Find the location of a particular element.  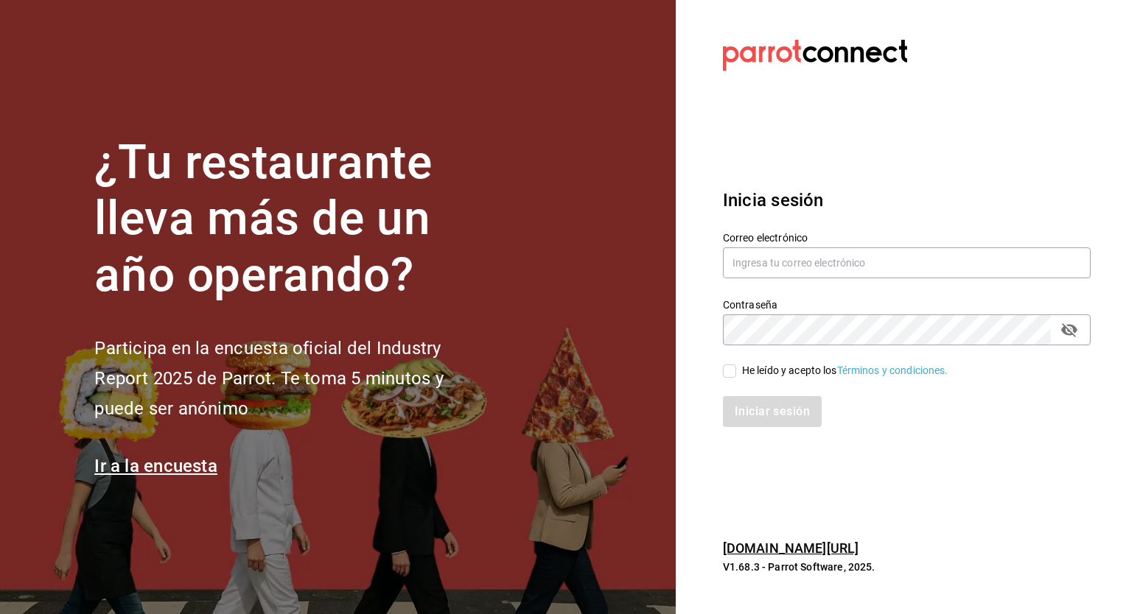

div: He leído y acepto los is located at coordinates (845, 371).